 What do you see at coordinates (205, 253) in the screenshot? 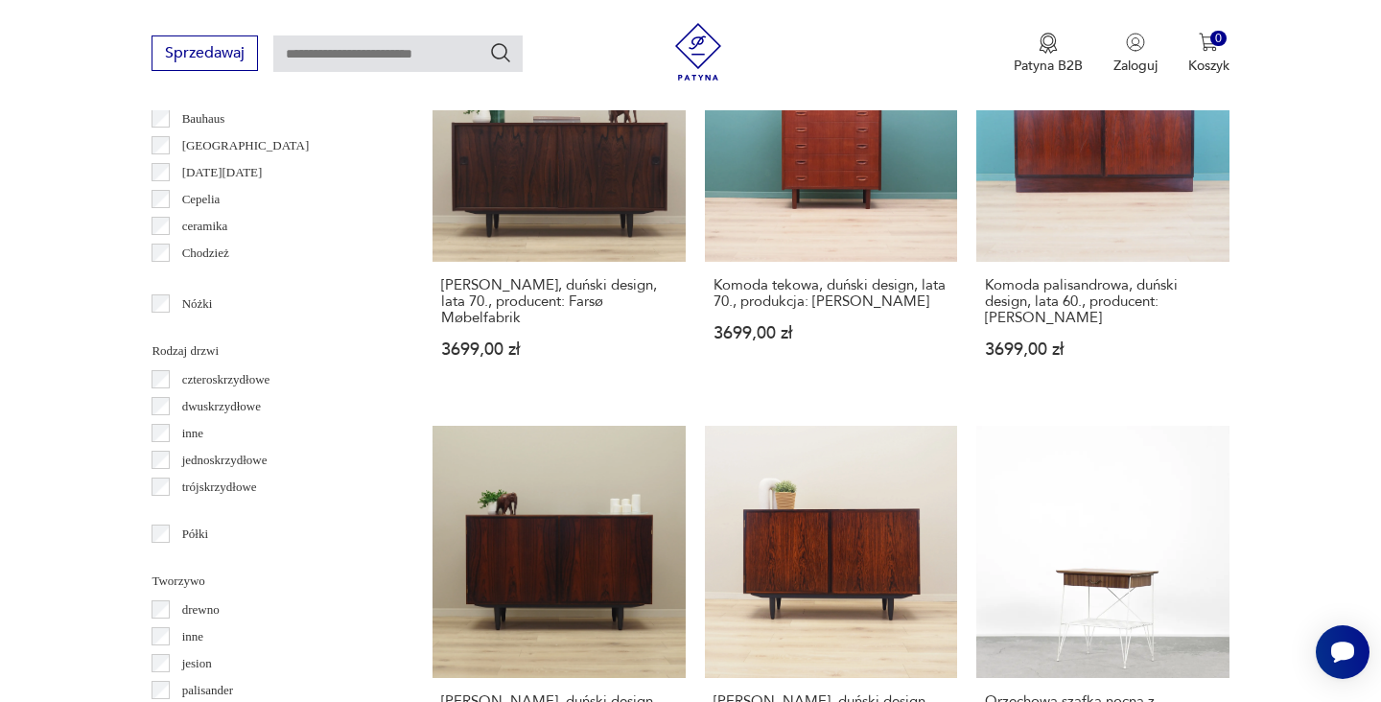
I see `p: Chodzież` at bounding box center [205, 253].